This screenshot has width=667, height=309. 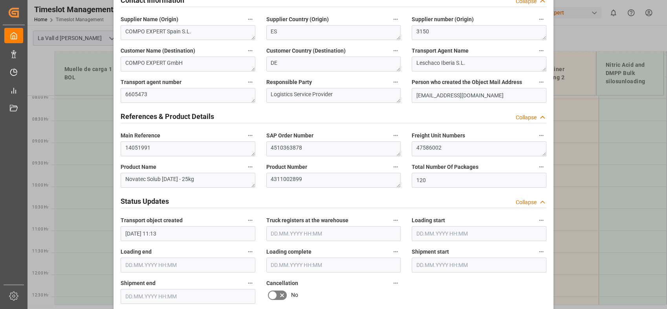 What do you see at coordinates (541, 51) in the screenshot?
I see `button: Transport Agent Name` at bounding box center [541, 51].